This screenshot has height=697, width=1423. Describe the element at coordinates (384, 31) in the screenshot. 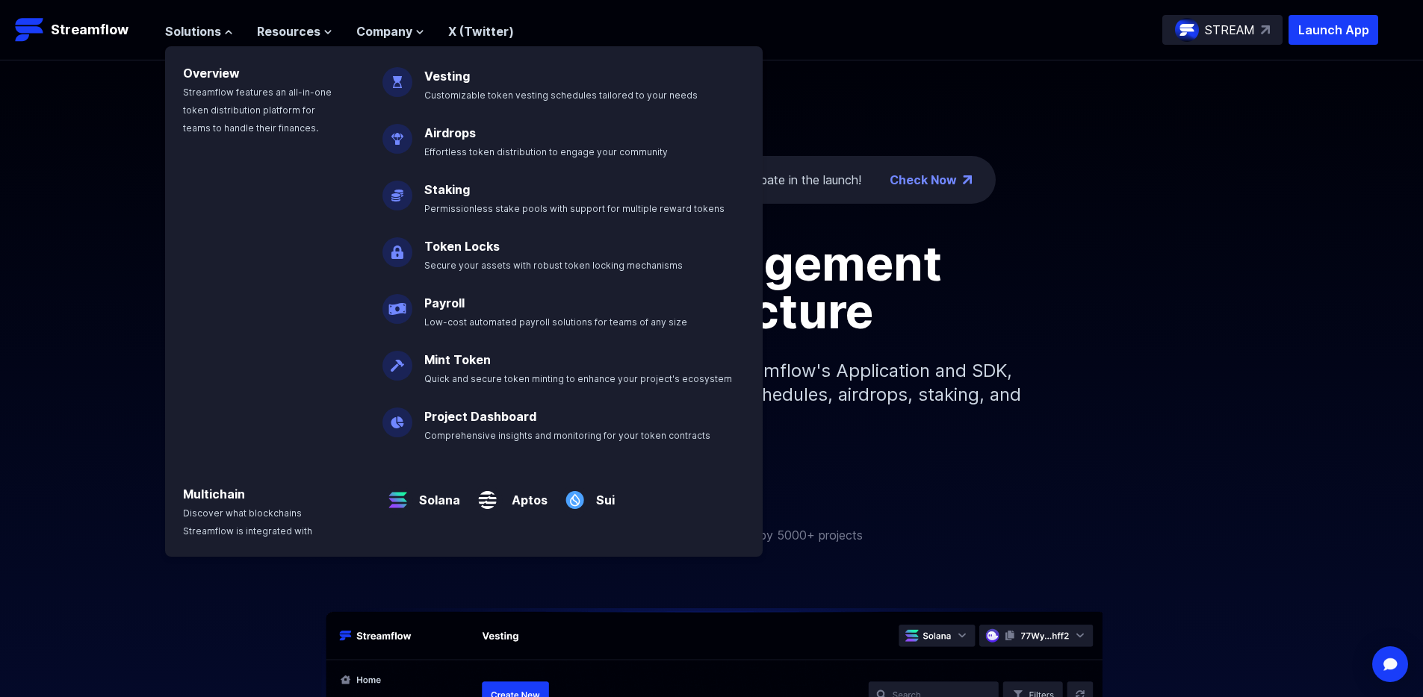

I see `span: Company` at that location.